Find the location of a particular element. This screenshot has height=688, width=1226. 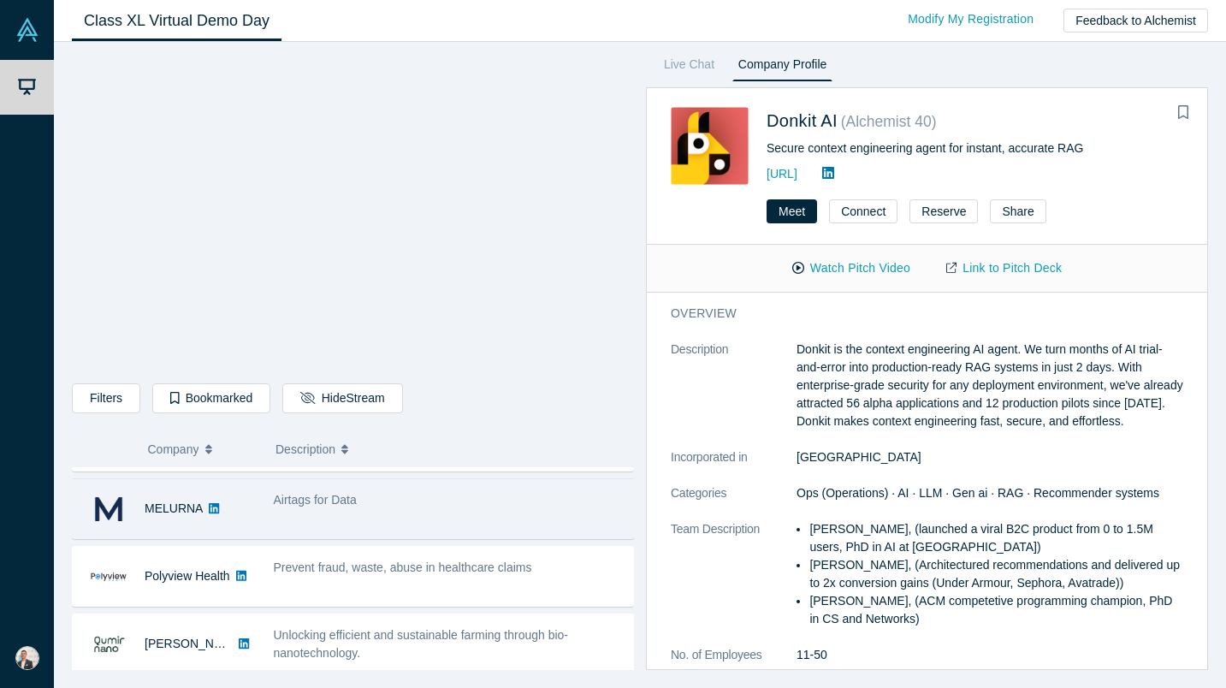

button: Watch Pitch Video is located at coordinates (852, 268).